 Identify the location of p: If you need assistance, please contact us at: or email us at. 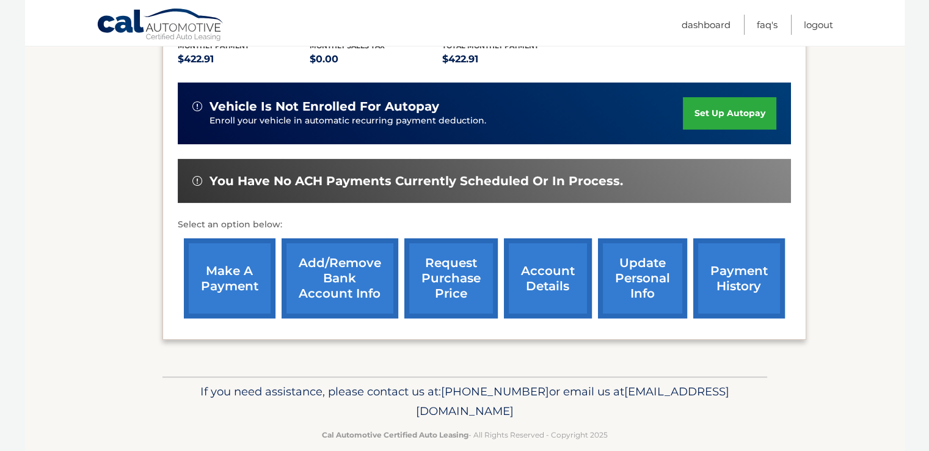
(465, 401).